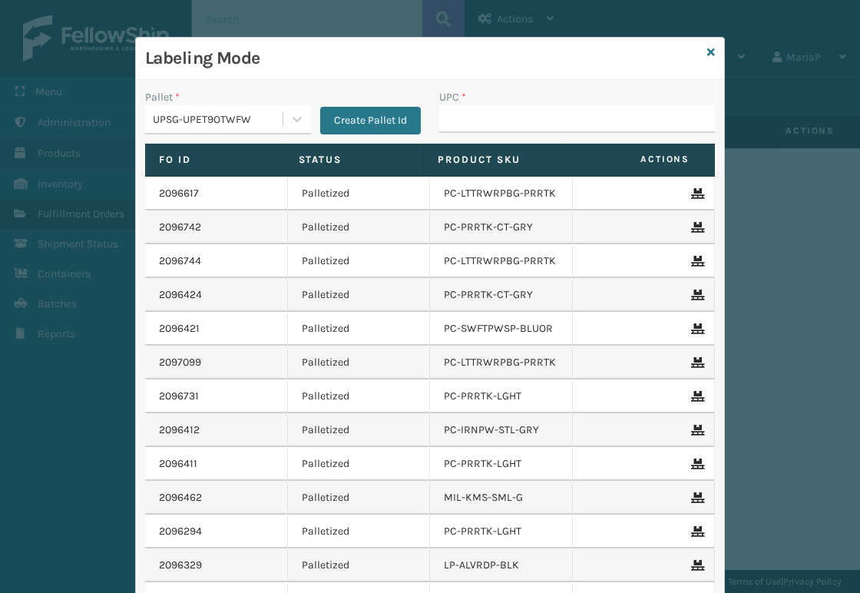  I want to click on a: 2096424, so click(180, 295).